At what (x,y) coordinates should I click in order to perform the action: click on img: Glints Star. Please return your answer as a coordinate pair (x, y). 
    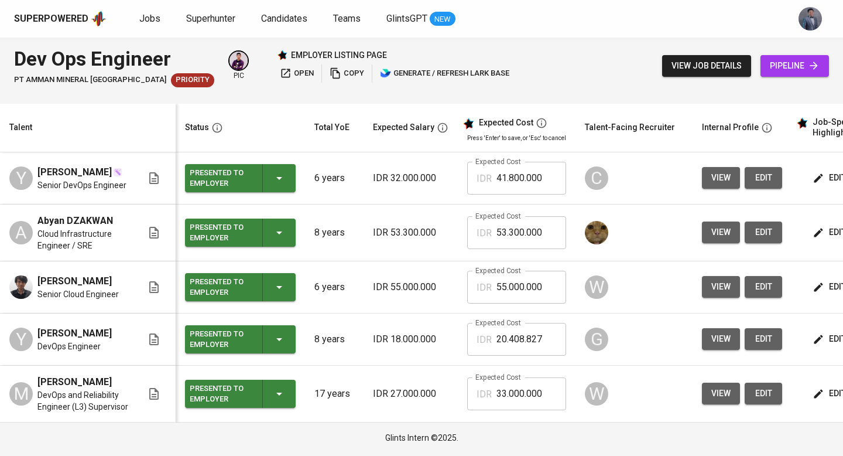
    Looking at the image, I should click on (282, 55).